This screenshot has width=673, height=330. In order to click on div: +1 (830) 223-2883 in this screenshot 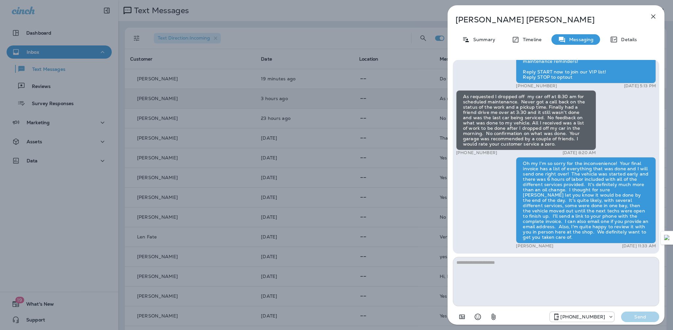, I will do `click(582, 316)`.